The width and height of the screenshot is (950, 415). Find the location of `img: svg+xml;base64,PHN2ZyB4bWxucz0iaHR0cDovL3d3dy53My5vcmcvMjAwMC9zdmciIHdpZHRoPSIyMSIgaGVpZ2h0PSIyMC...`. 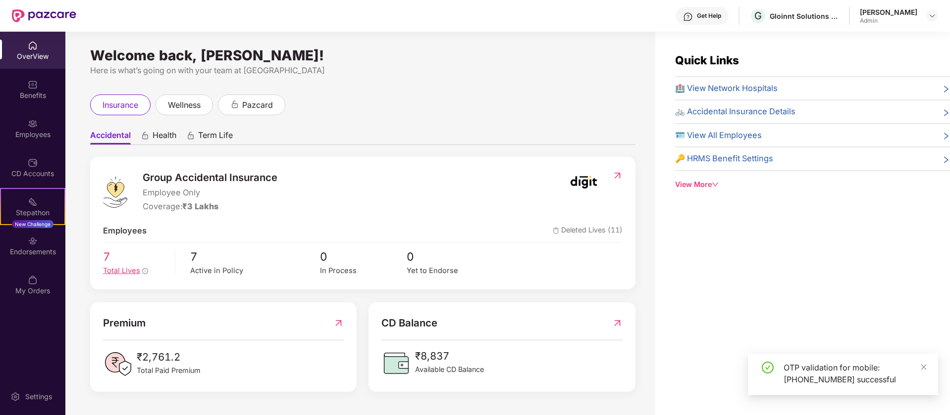

img: svg+xml;base64,PHN2ZyB4bWxucz0iaHR0cDovL3d3dy53My5vcmcvMjAwMC9zdmciIHdpZHRoPSIyMSIgaGVpZ2h0PSIyMC... is located at coordinates (33, 202).